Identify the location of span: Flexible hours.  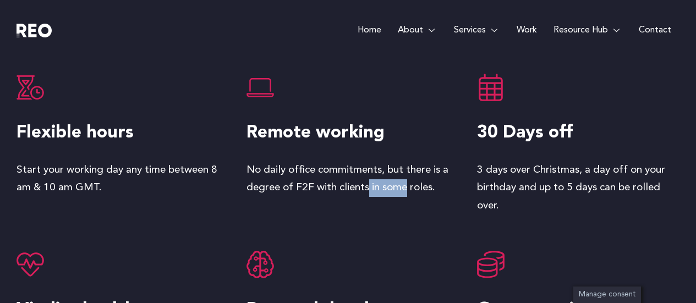
(75, 133).